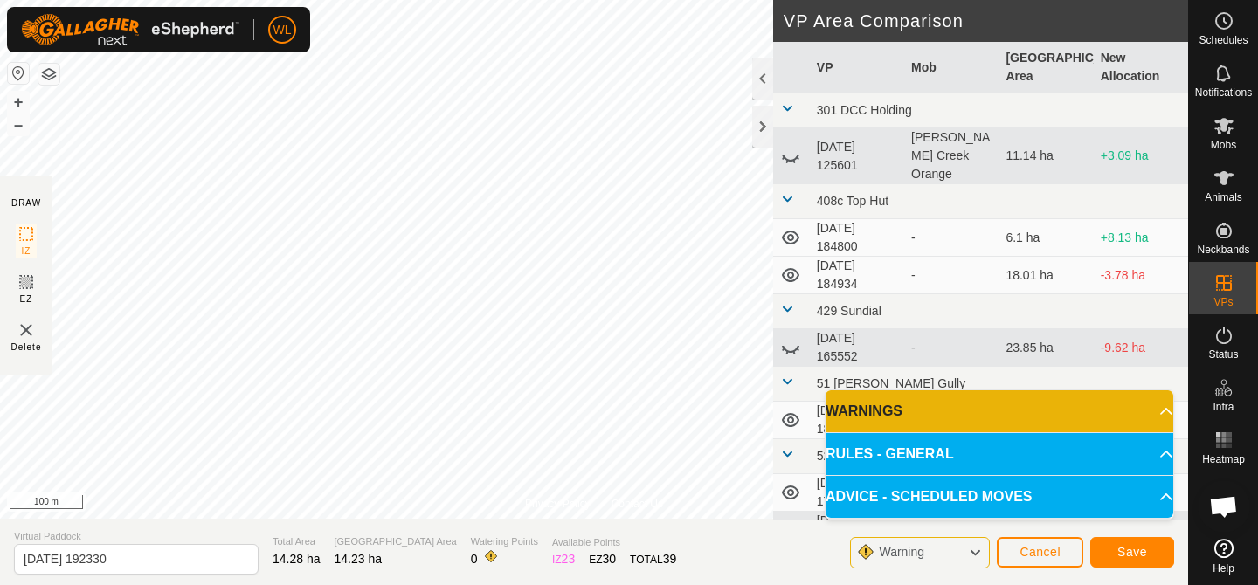  Describe the element at coordinates (1223, 355) in the screenshot. I see `span: Status` at that location.